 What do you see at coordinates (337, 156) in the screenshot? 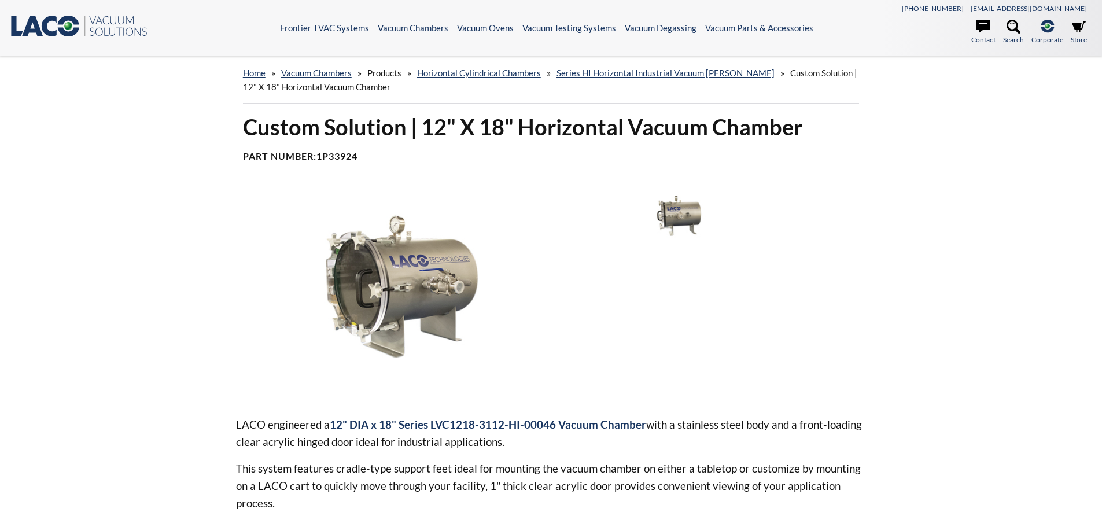
I see `b: 1P33924` at bounding box center [337, 156].